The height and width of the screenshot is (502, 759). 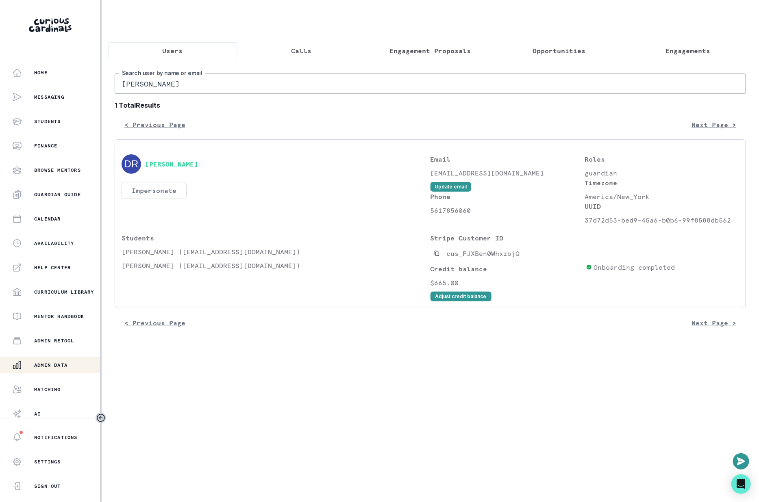 I want to click on img: Curious Cardinals Logo, so click(x=50, y=25).